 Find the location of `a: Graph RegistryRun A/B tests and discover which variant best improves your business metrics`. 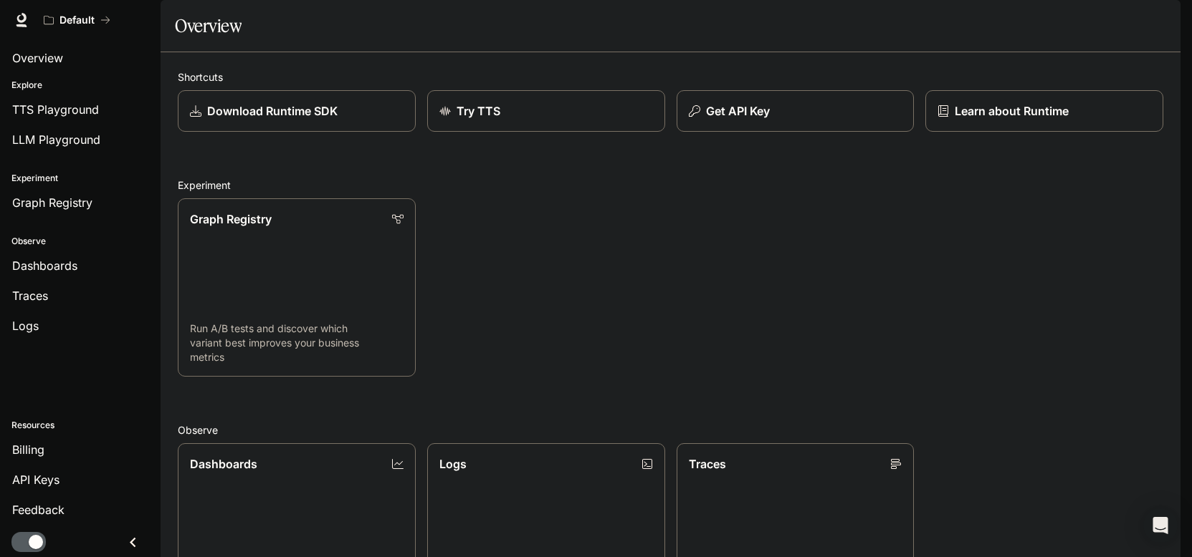

a: Graph RegistryRun A/B tests and discover which variant best improves your business metrics is located at coordinates (297, 287).